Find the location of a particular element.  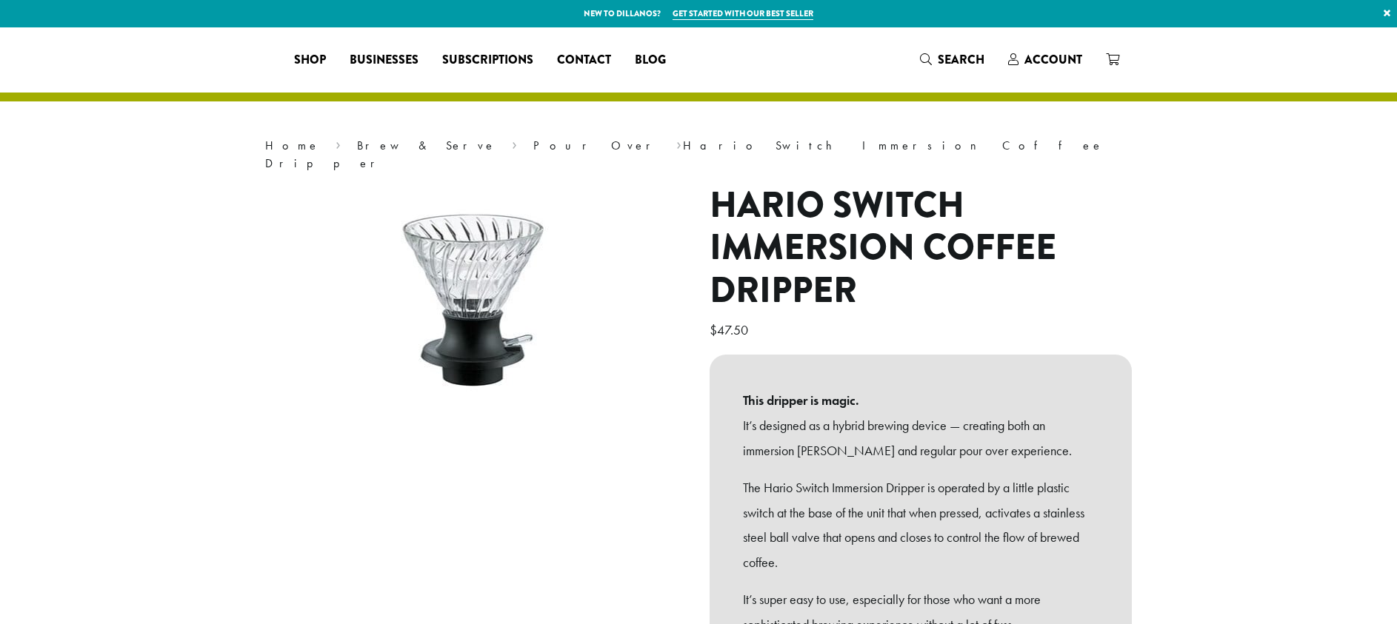

span: Blog is located at coordinates (650, 60).